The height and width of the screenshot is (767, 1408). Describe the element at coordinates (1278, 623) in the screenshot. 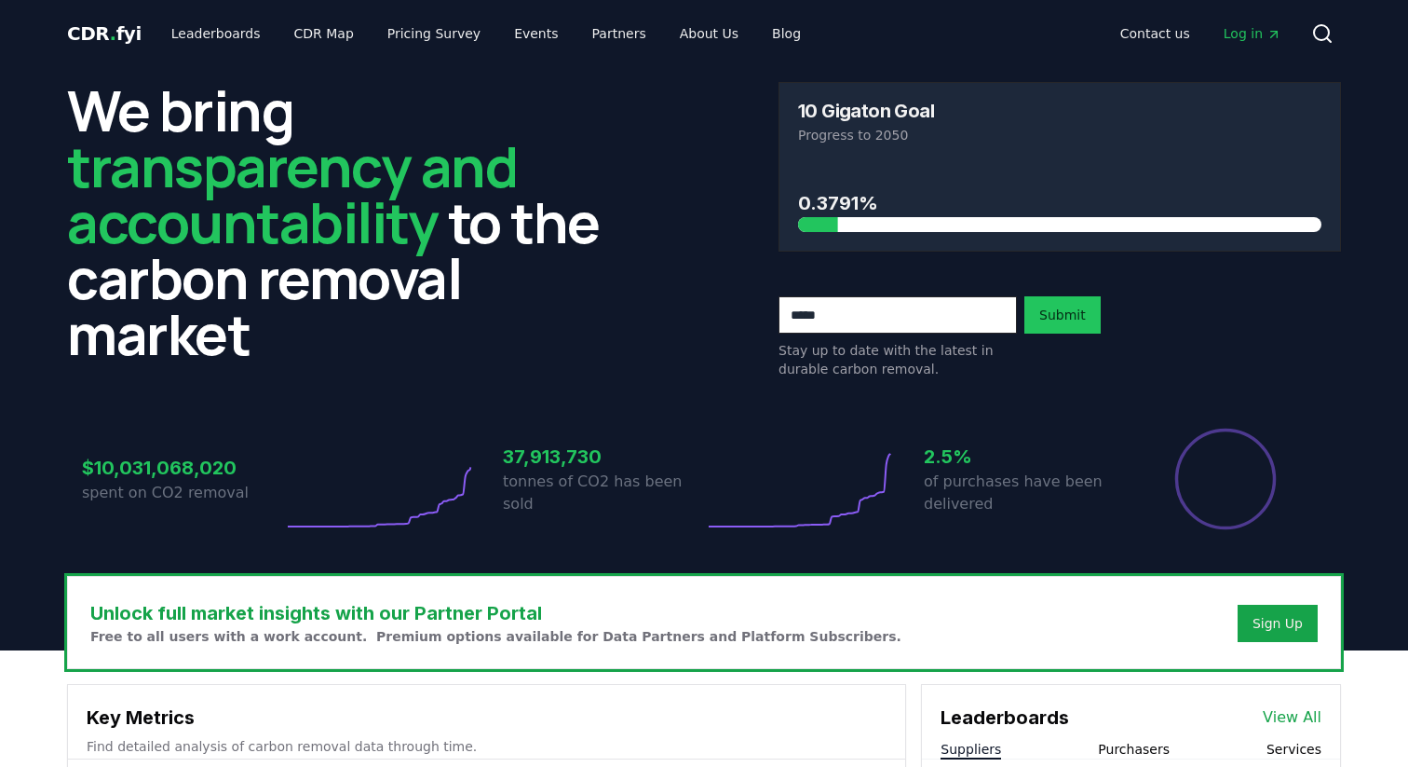

I see `div: Sign Up` at that location.